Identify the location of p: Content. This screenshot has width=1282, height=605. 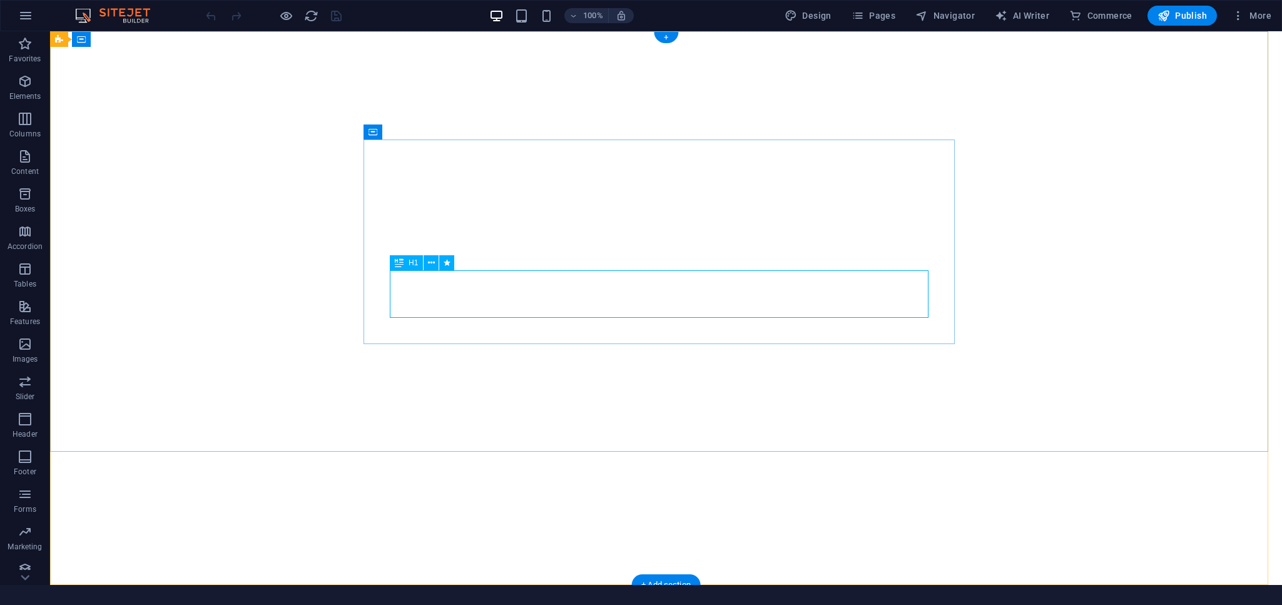
(25, 171).